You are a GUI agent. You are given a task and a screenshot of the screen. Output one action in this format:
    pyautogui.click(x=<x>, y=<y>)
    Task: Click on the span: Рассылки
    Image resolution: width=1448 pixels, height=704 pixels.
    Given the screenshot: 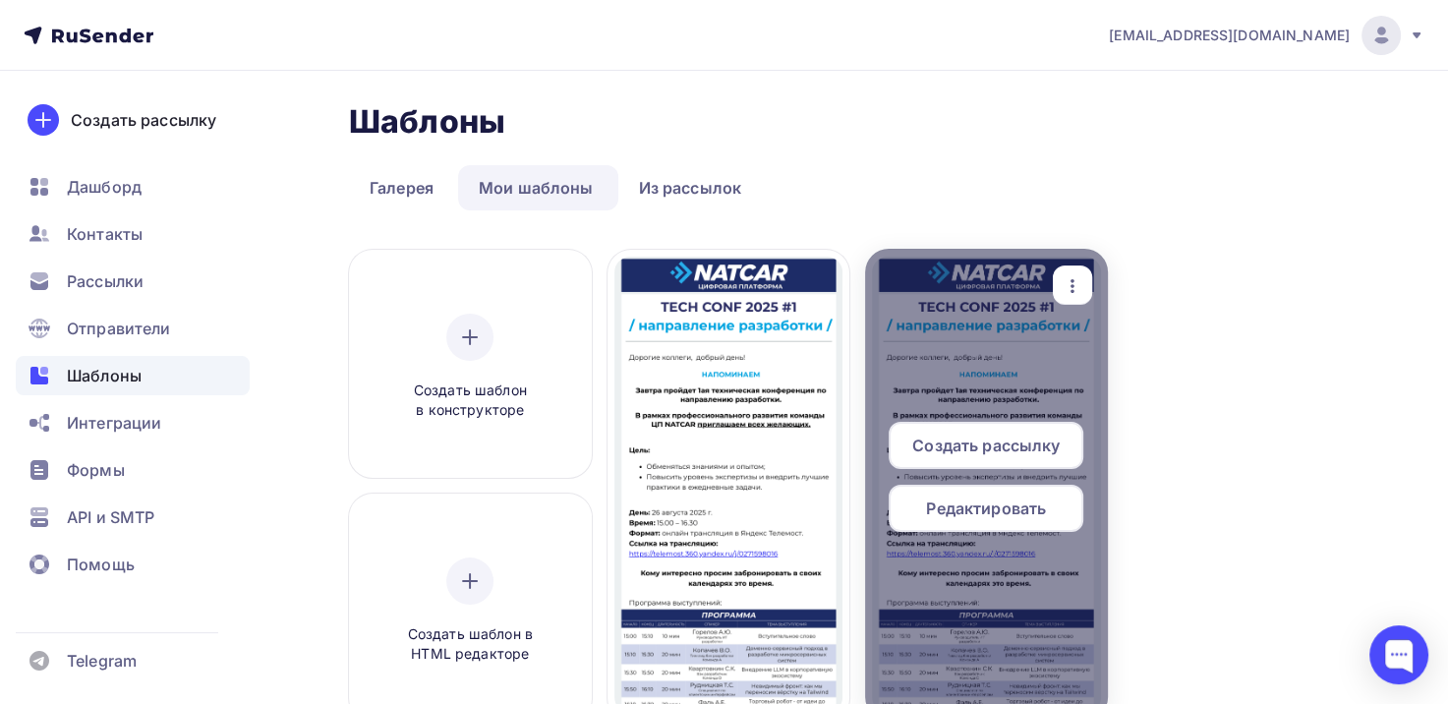 What is the action you would take?
    pyautogui.click(x=105, y=281)
    